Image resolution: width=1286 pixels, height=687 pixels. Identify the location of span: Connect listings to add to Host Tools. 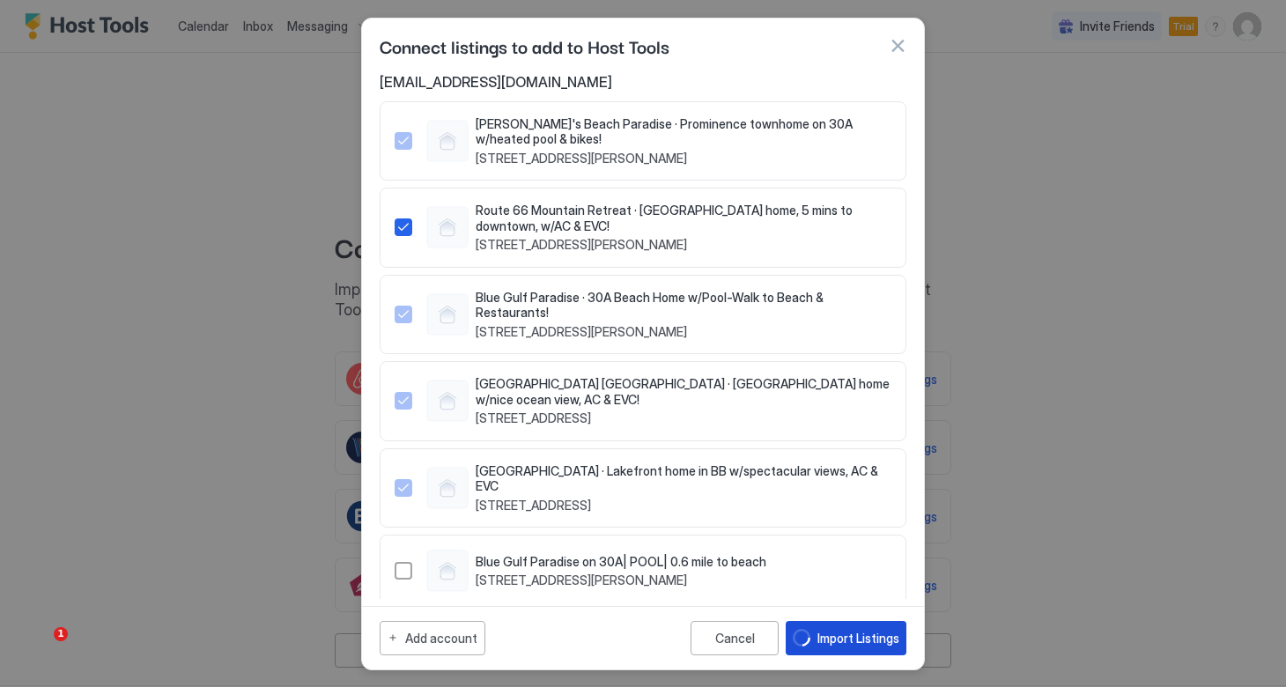
(524, 46).